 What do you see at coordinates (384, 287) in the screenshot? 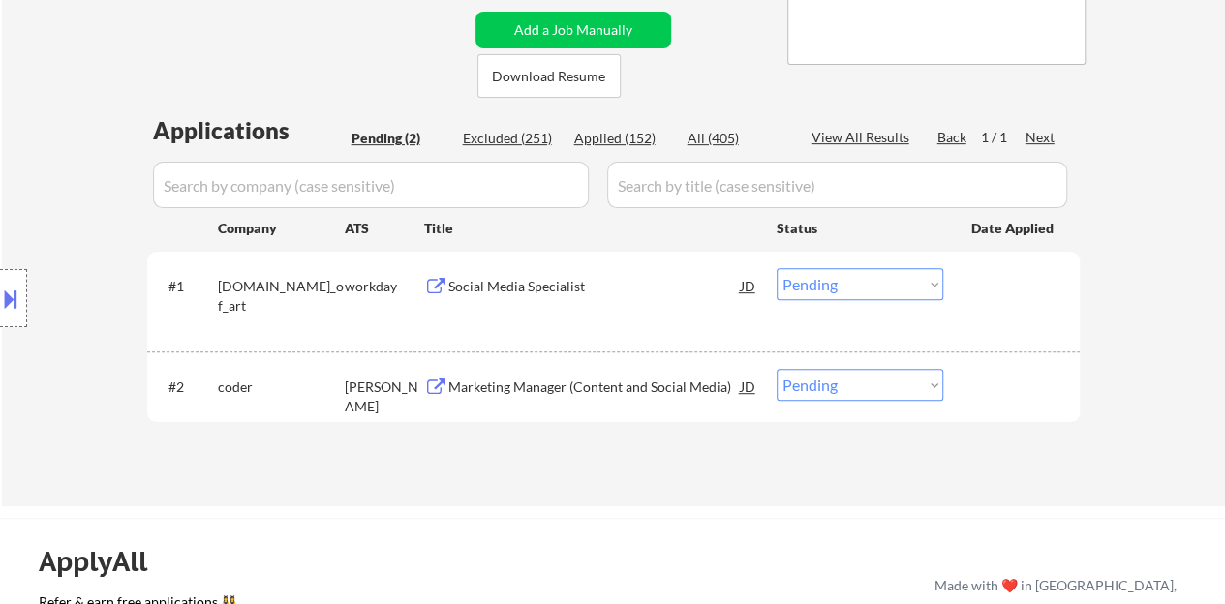
I see `div: workday` at bounding box center [384, 287].